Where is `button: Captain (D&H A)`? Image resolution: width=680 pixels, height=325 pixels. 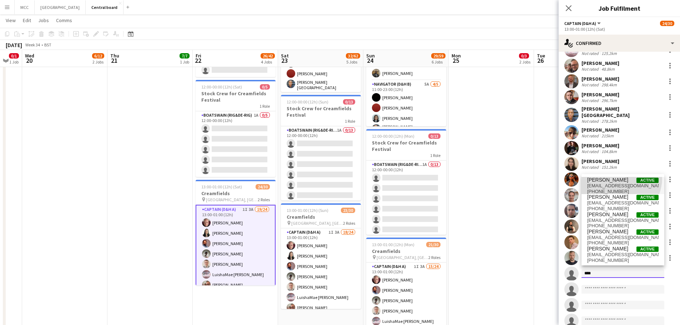 button: Captain (D&H A) is located at coordinates (583, 23).